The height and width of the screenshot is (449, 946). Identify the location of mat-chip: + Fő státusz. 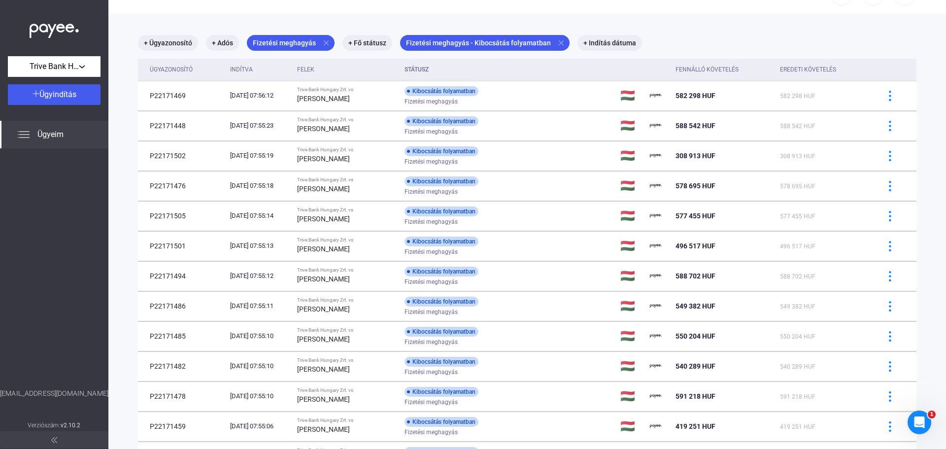
(367, 43).